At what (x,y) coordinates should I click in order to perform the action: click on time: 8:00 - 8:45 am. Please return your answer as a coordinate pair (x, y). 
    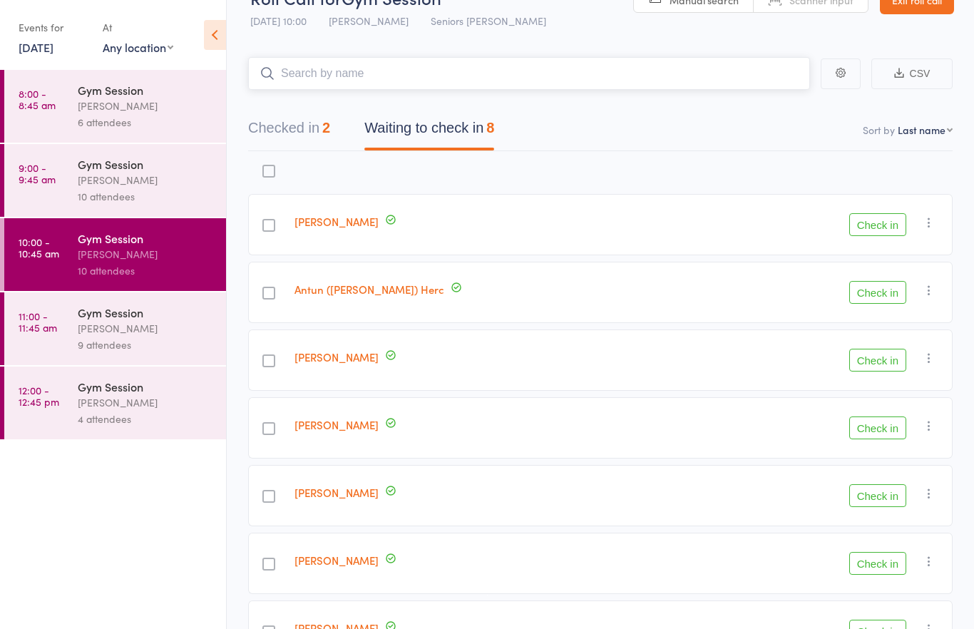
    Looking at the image, I should click on (37, 99).